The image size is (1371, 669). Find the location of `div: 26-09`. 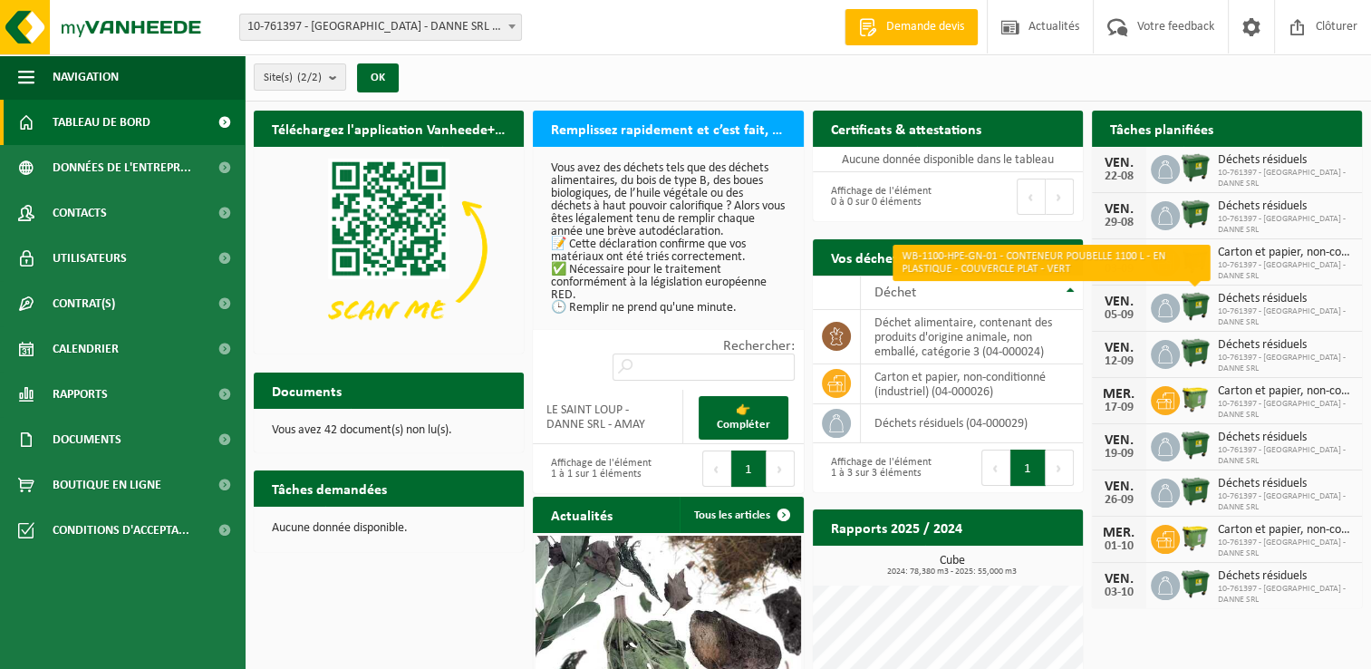

div: 26-09 is located at coordinates (1119, 500).